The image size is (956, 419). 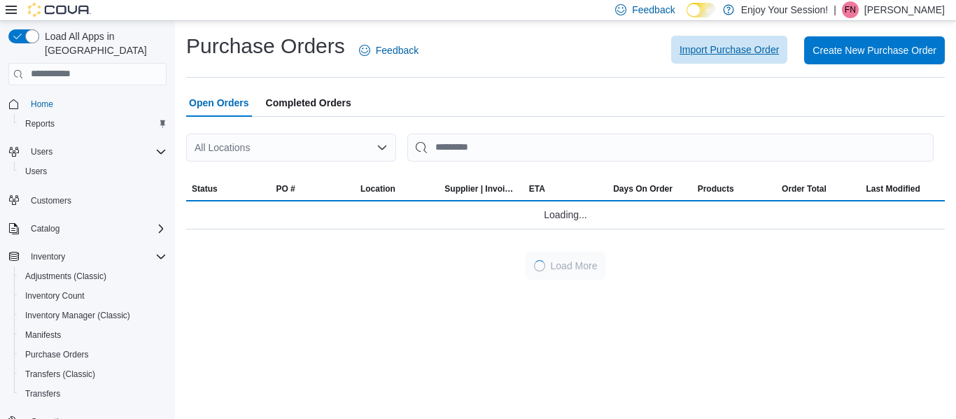 What do you see at coordinates (671, 148) in the screenshot?
I see `input: This is a search bar. After typing your query, hit enter to filter the results lower in the page.` at bounding box center [671, 148].